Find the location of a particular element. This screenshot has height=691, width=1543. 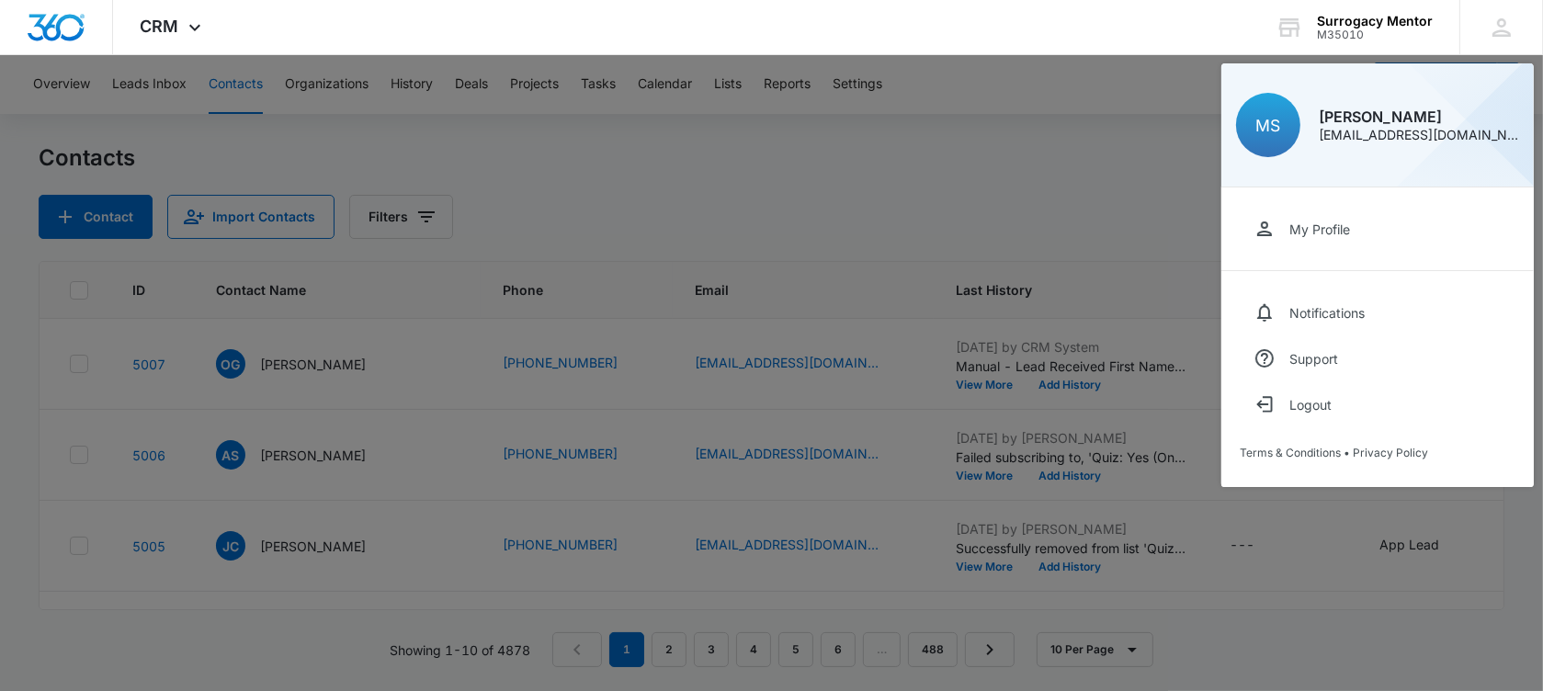

a: Support is located at coordinates (1377, 358).